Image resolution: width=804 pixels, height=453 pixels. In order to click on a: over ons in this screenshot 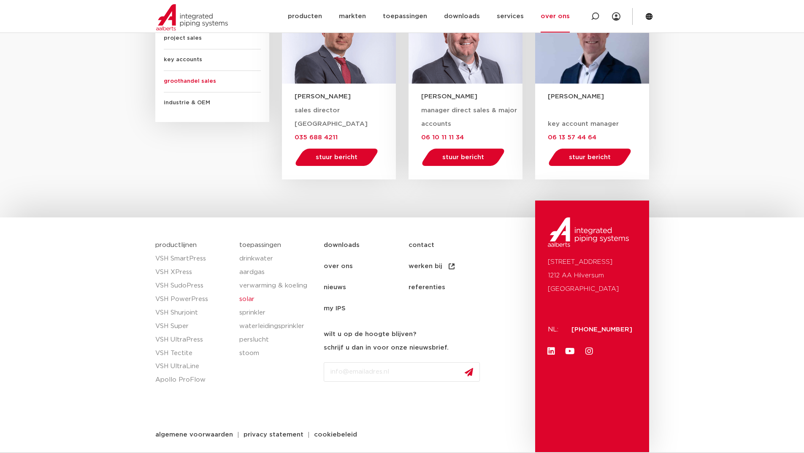, I will do `click(366, 266)`.